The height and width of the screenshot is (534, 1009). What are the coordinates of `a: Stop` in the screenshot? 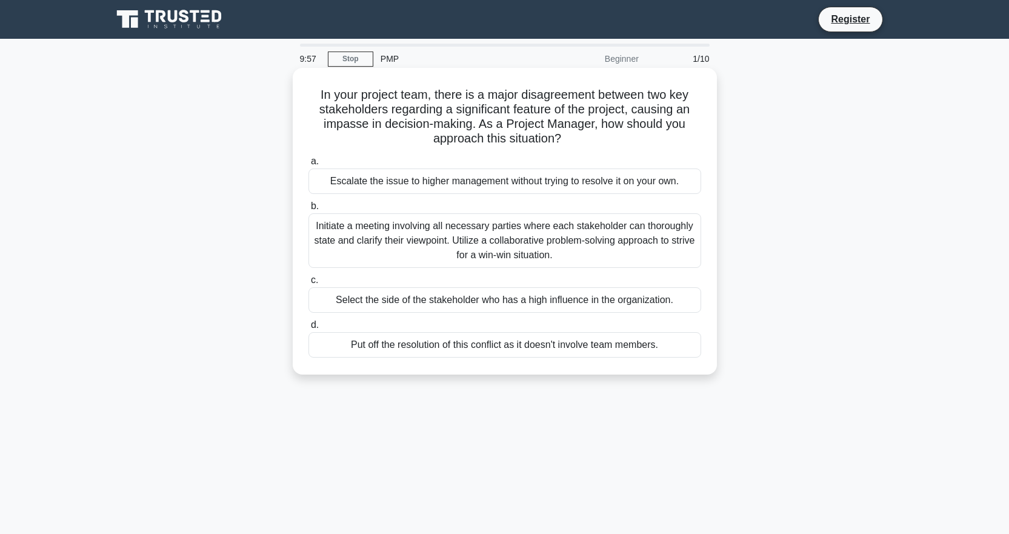 It's located at (350, 59).